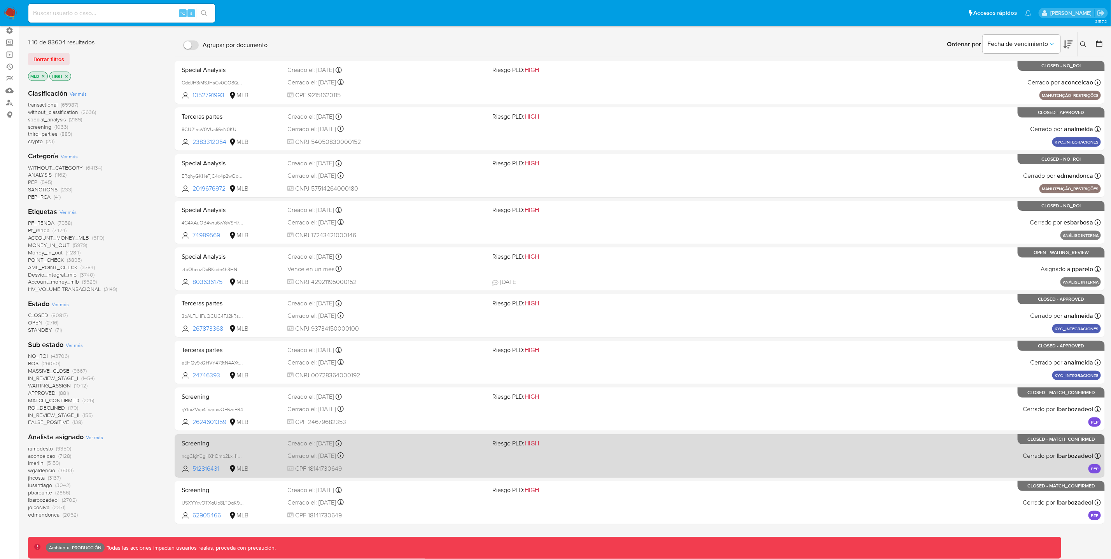 Image resolution: width=1111 pixels, height=559 pixels. What do you see at coordinates (1101, 13) in the screenshot?
I see `a: Salir` at bounding box center [1101, 13].